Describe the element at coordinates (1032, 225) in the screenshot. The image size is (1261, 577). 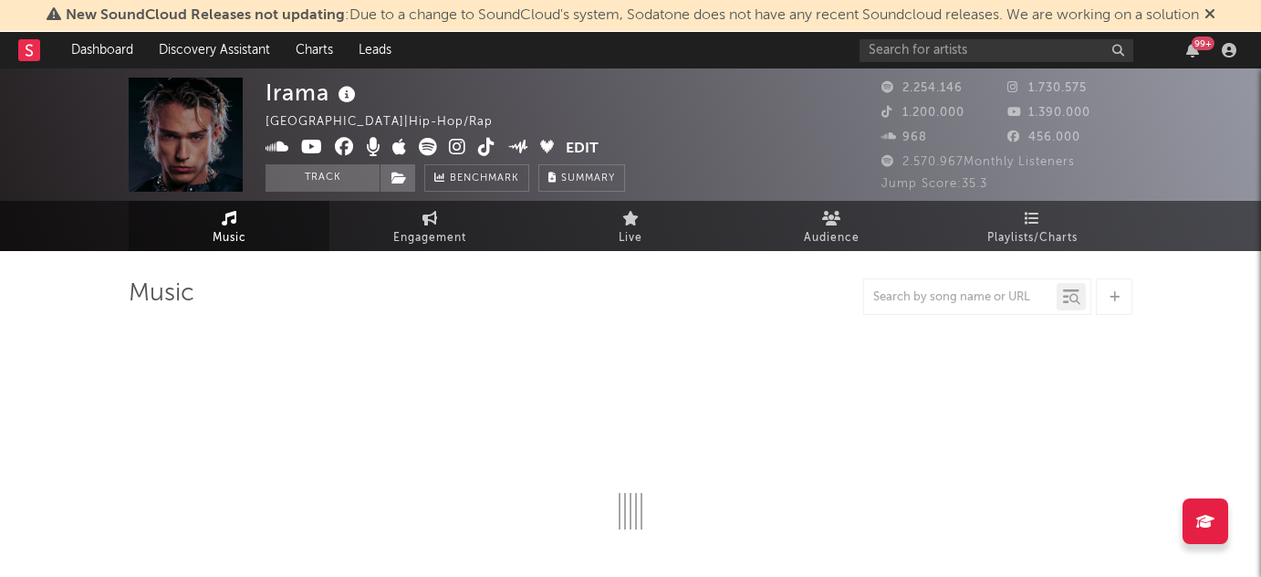
I see `a: Playlists/Charts` at that location.